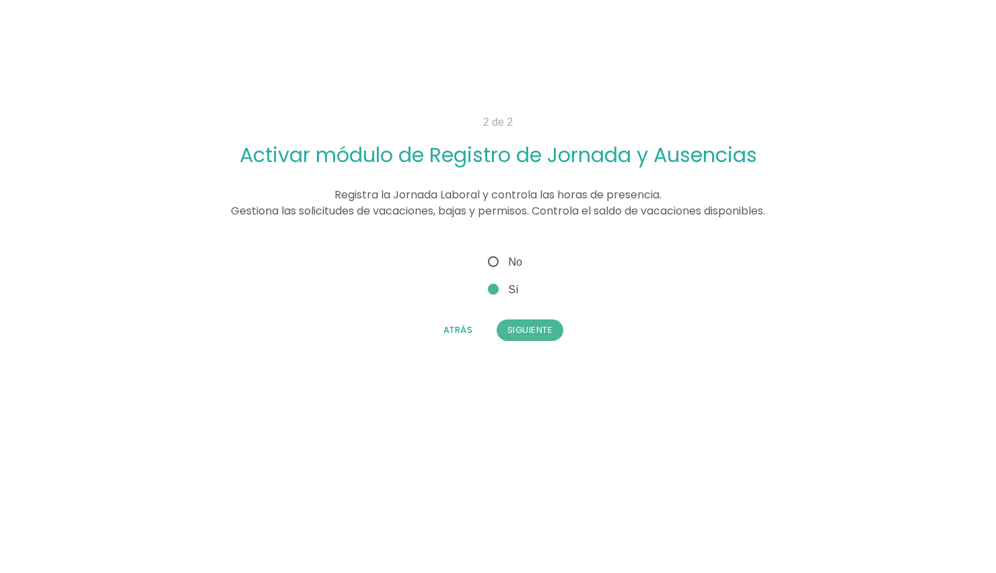 This screenshot has width=996, height=573. I want to click on button: Atrás, so click(458, 330).